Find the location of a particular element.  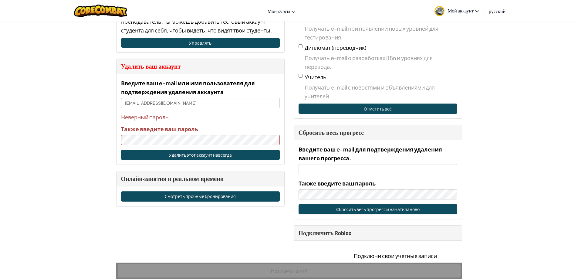

a: Управлять is located at coordinates (200, 43).